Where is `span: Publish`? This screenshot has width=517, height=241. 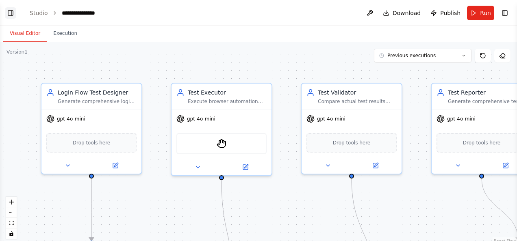 span: Publish is located at coordinates (450, 13).